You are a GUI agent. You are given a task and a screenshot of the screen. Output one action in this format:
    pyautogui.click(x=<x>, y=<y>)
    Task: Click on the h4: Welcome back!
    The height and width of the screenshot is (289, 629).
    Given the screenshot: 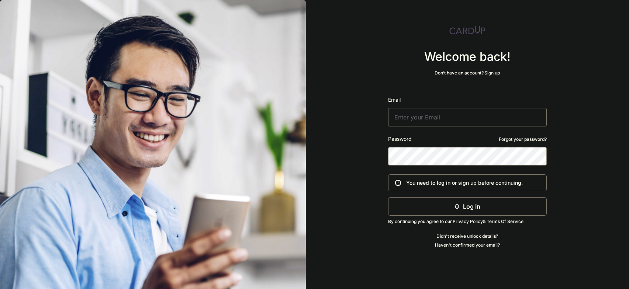 What is the action you would take?
    pyautogui.click(x=467, y=57)
    